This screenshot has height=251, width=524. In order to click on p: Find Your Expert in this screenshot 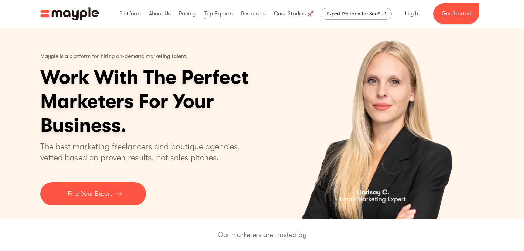, I will do `click(90, 194)`.